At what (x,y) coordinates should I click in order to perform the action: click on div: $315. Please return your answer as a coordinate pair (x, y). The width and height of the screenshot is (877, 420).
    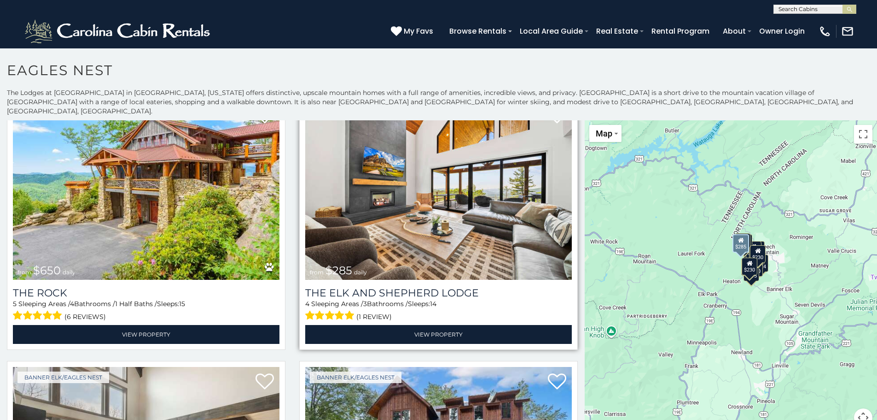
    Looking at the image, I should click on (754, 250).